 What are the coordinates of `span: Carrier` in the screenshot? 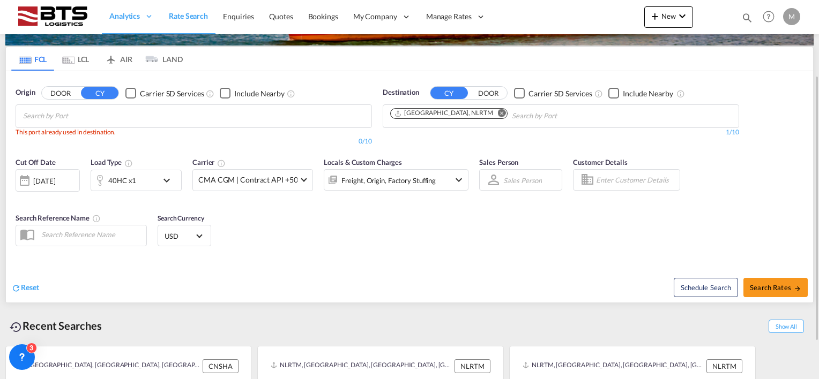 It's located at (209, 162).